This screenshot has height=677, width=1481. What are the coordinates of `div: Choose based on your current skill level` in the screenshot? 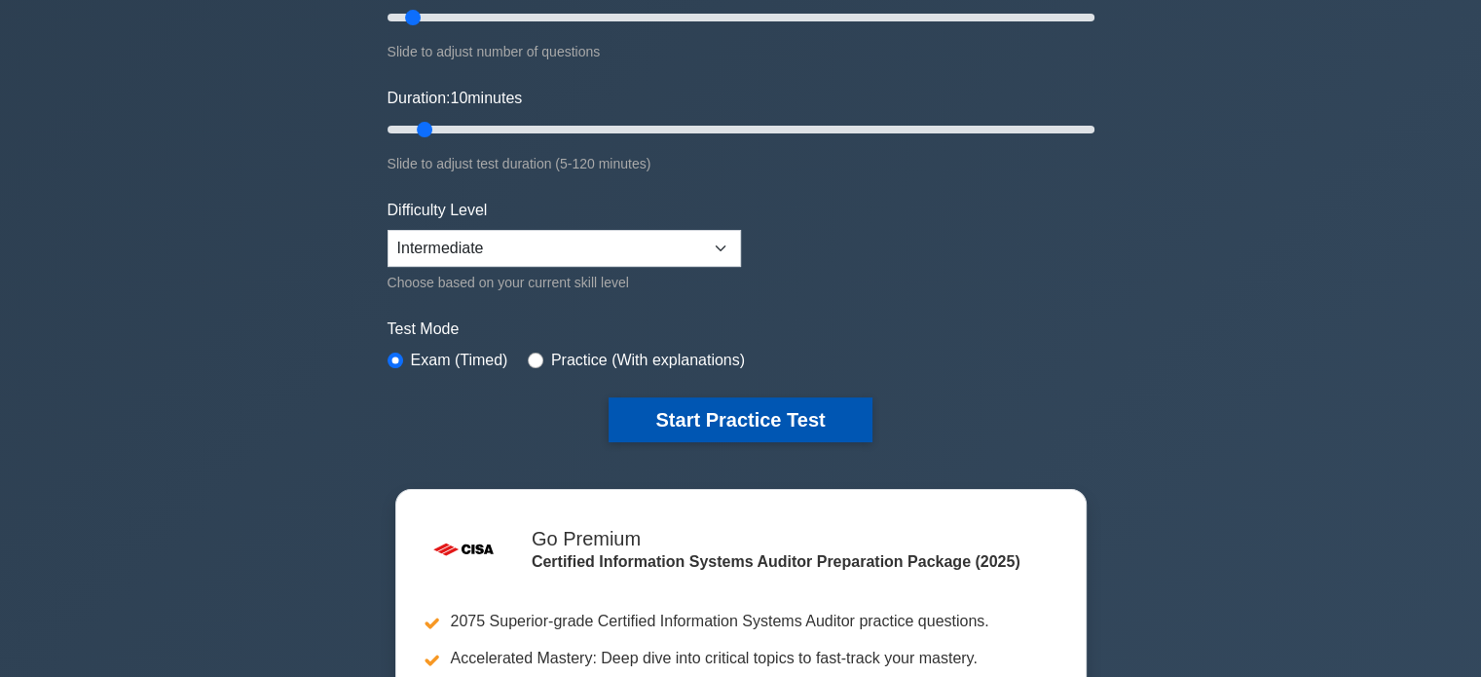 It's located at (564, 282).